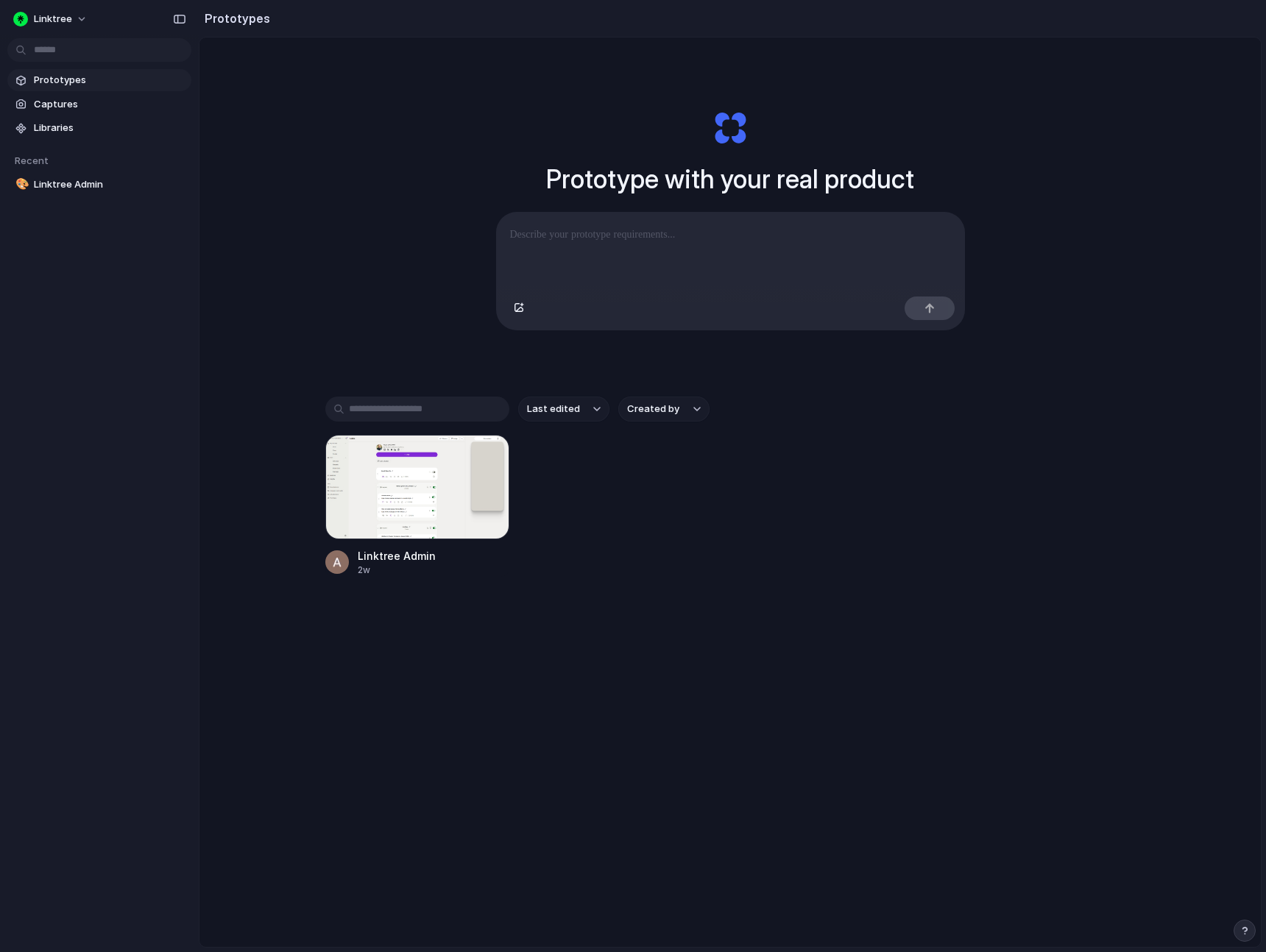  Describe the element at coordinates (32, 160) in the screenshot. I see `span: Recent` at that location.